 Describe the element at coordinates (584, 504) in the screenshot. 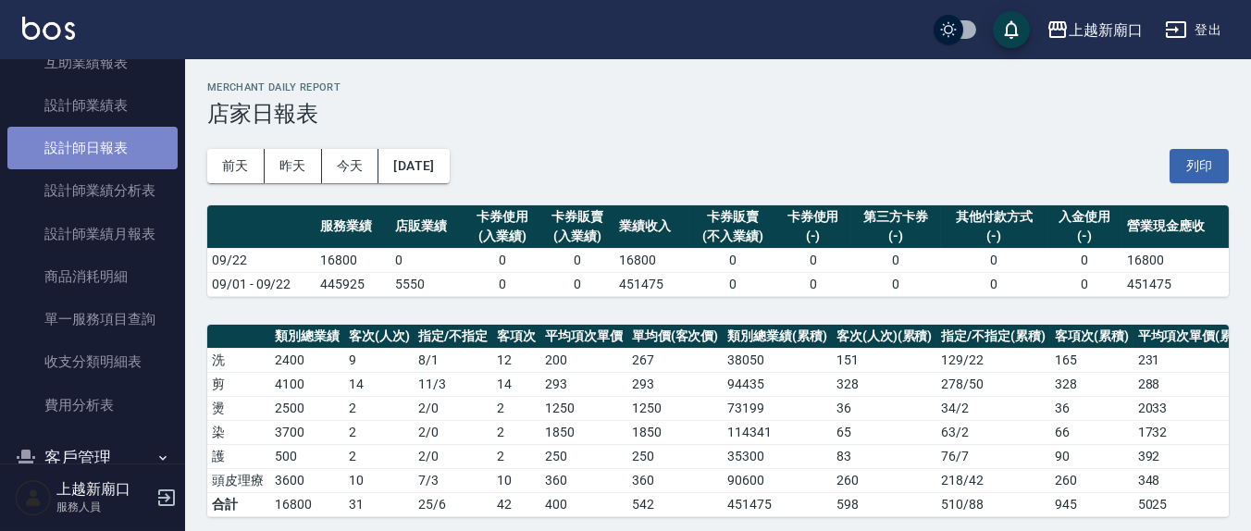

I see `td: 400` at that location.